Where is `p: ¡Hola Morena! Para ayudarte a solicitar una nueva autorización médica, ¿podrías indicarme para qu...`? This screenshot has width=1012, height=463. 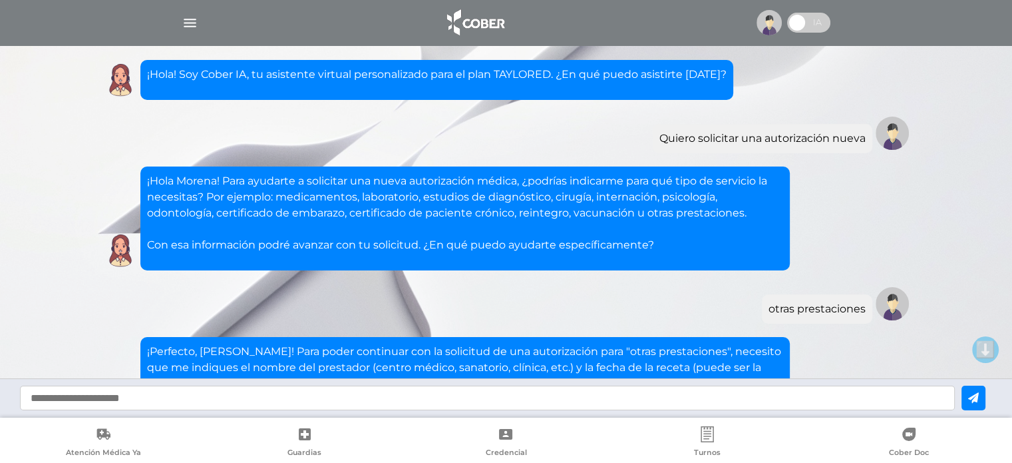 p: ¡Hola Morena! Para ayudarte a solicitar una nueva autorización médica, ¿podrías indicarme para qu... is located at coordinates (465, 213).